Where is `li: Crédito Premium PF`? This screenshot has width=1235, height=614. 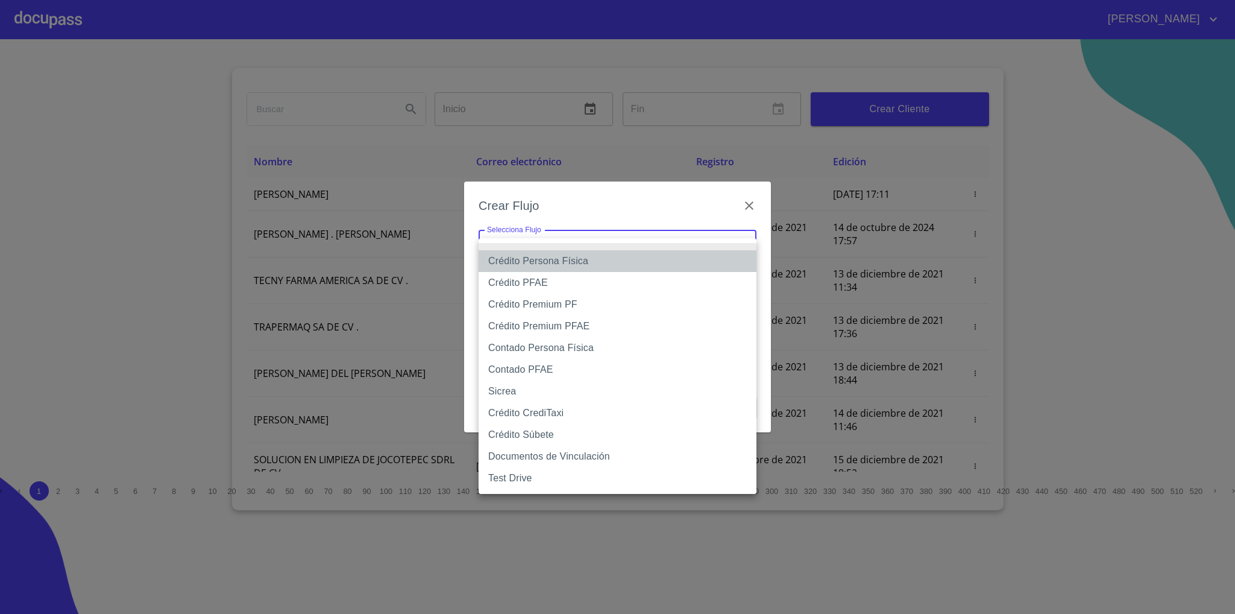
li: Crédito Premium PF is located at coordinates (617, 304).